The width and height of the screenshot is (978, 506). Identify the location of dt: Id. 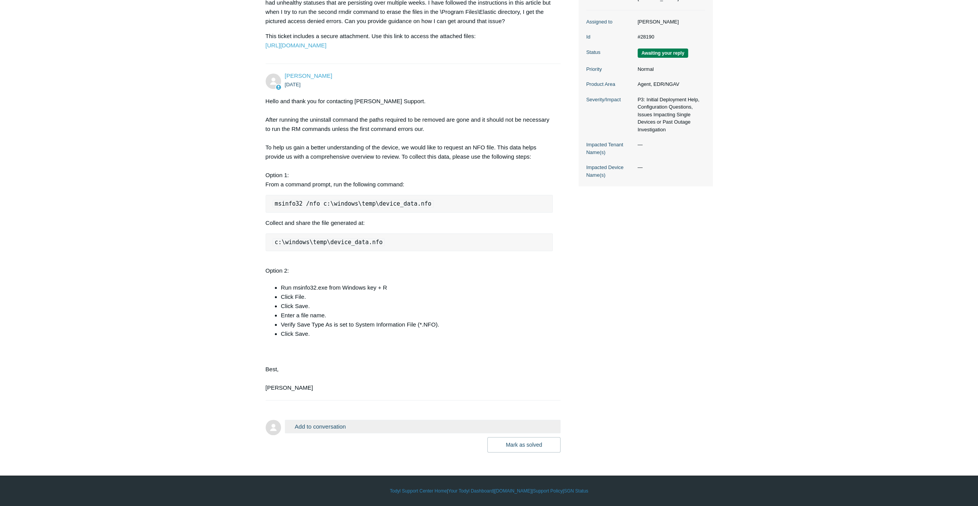
(610, 37).